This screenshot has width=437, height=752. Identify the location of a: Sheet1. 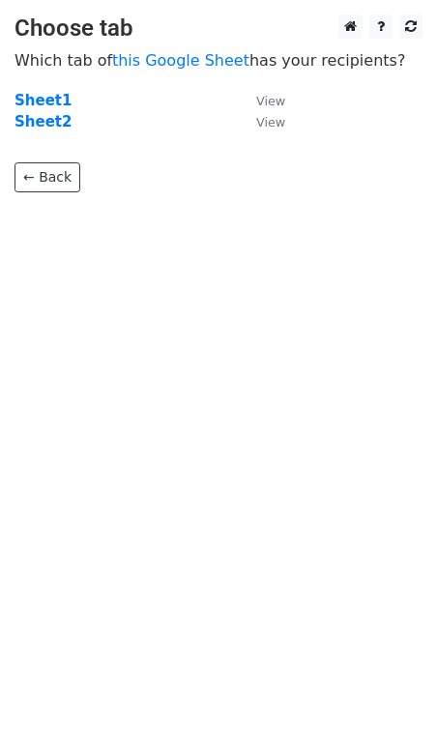
(43, 100).